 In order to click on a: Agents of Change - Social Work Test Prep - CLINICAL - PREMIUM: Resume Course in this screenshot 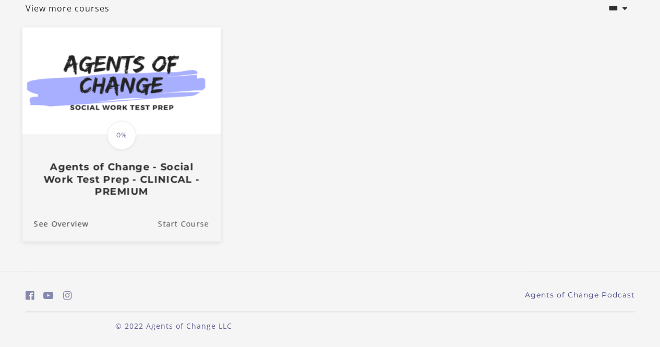, I will do `click(189, 223)`.